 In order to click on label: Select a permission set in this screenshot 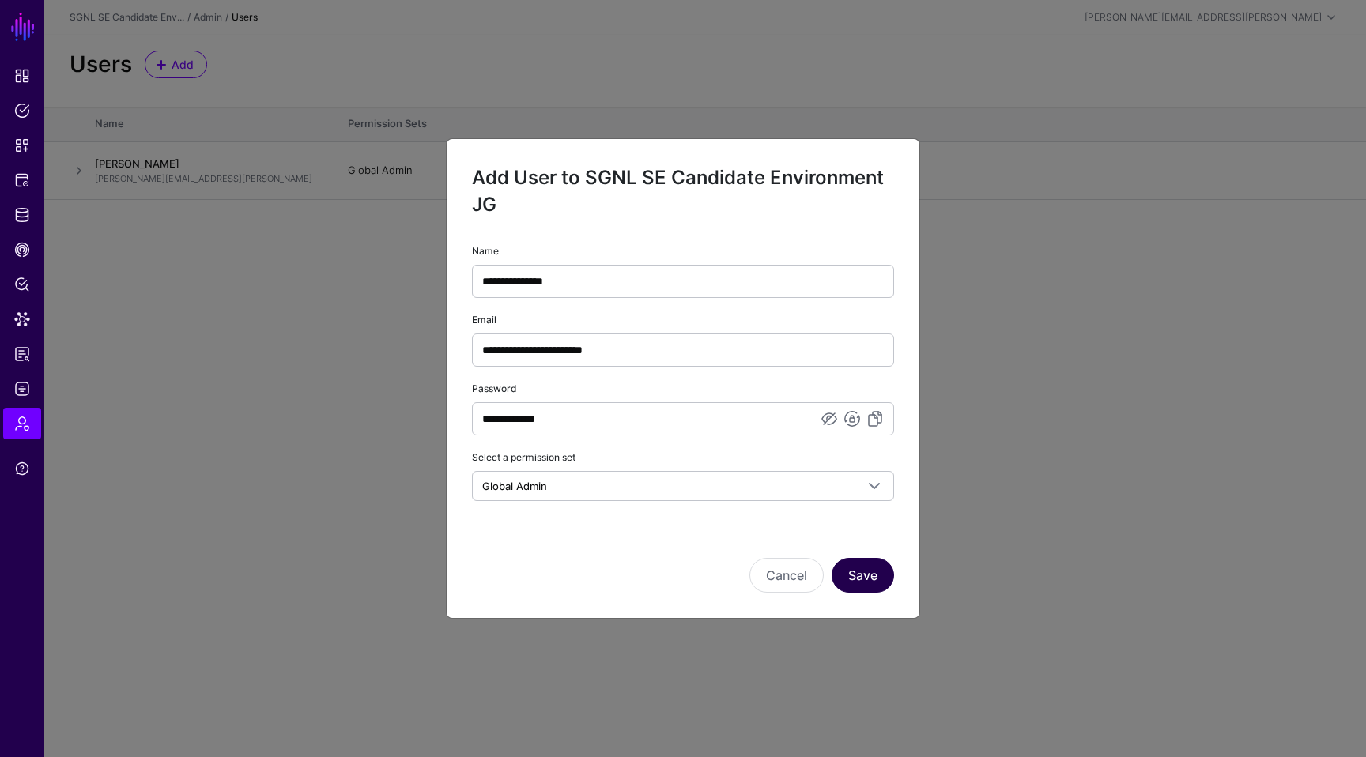, I will do `click(523, 458)`.